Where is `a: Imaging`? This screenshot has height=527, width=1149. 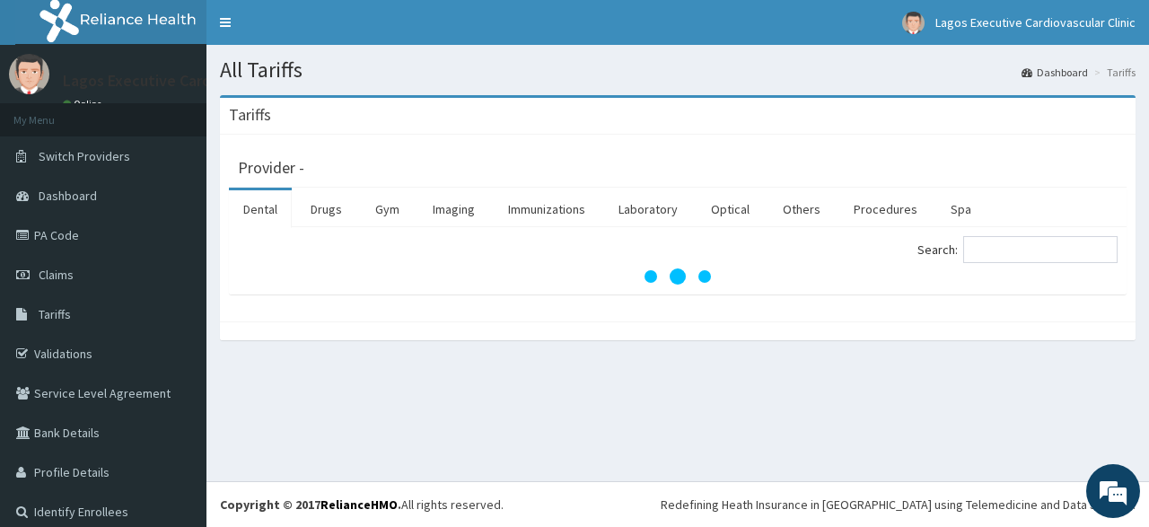 a: Imaging is located at coordinates (453, 209).